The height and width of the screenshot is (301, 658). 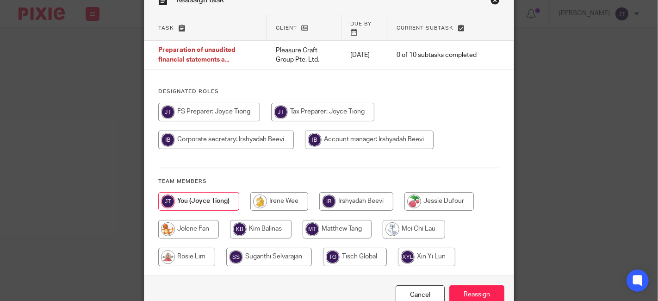 I want to click on span: Client, so click(x=287, y=28).